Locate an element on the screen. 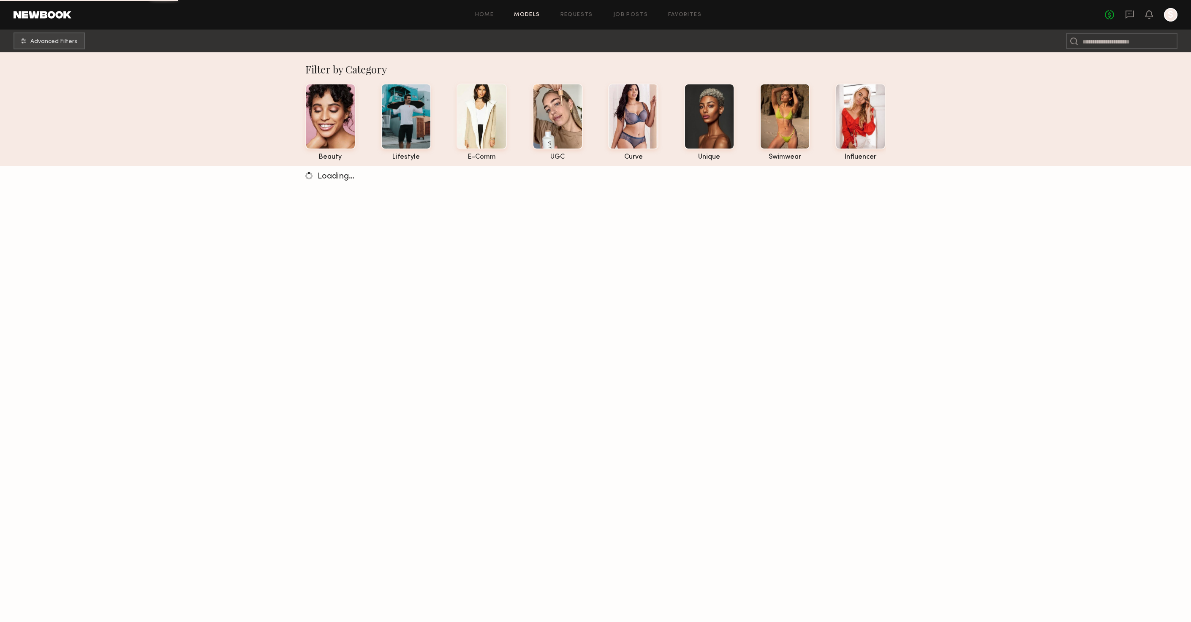 The height and width of the screenshot is (622, 1191). div: lifestyle is located at coordinates (406, 157).